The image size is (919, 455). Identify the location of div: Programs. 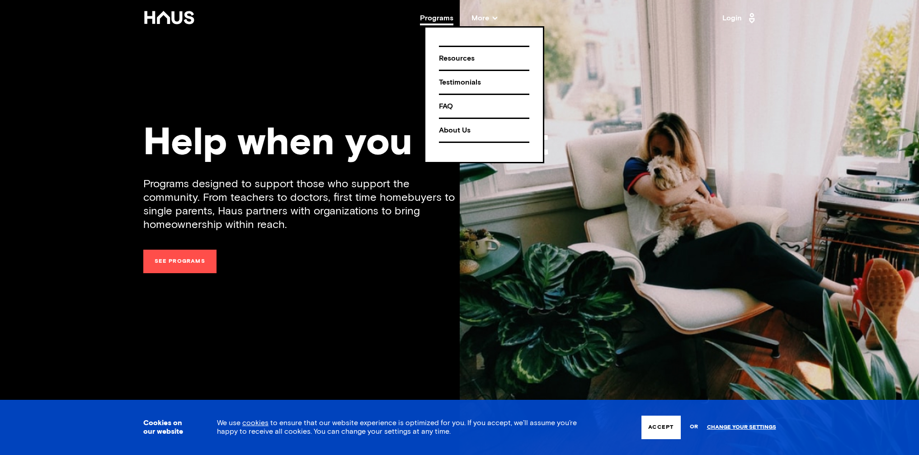
(437, 18).